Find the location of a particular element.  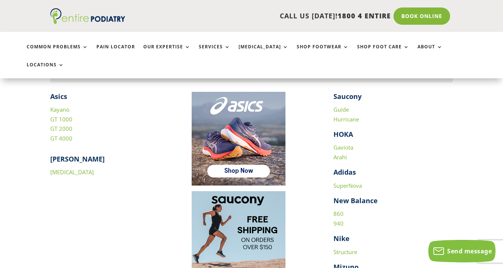

a: GT 1000 is located at coordinates (61, 119).